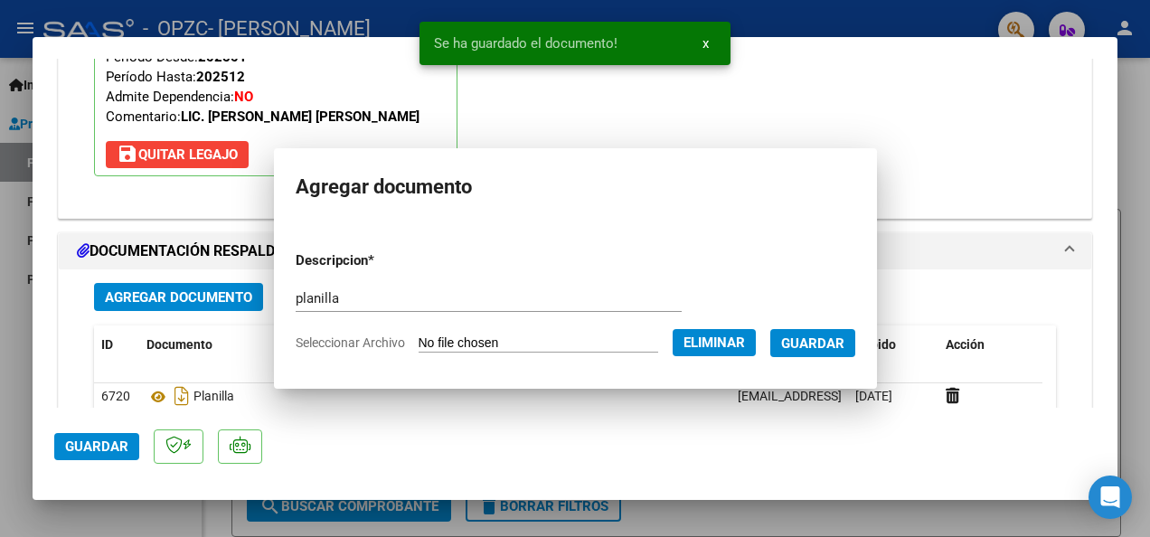 This screenshot has width=1150, height=537. Describe the element at coordinates (179, 344) in the screenshot. I see `span: Documento` at that location.